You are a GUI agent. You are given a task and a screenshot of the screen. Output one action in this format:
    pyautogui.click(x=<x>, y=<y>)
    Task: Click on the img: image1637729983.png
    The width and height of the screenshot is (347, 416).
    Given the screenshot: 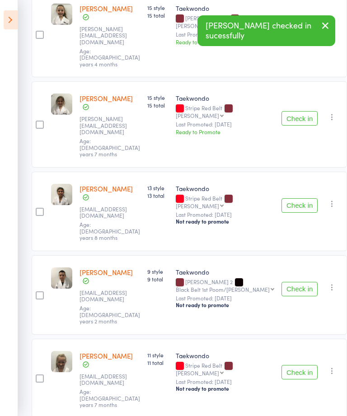 What is the action you would take?
    pyautogui.click(x=61, y=14)
    